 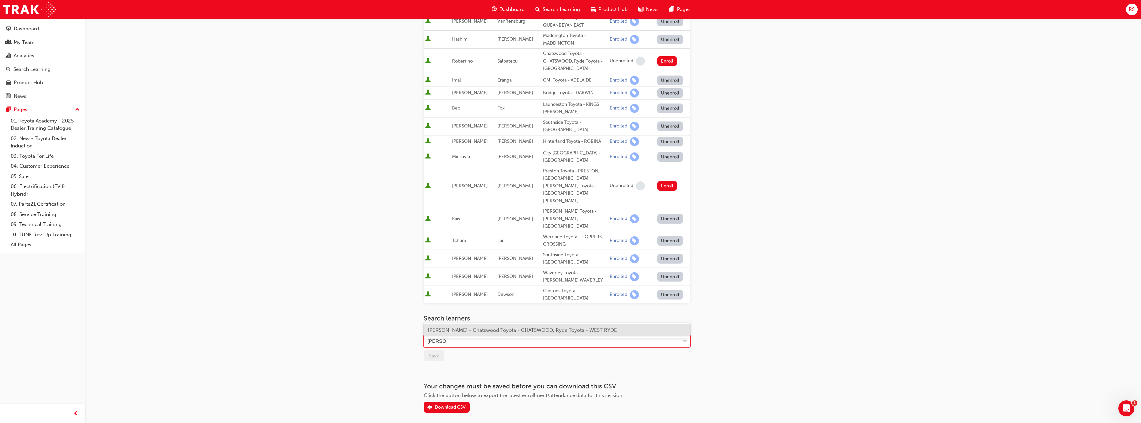 What do you see at coordinates (20, 110) in the screenshot?
I see `div: Pages` at bounding box center [20, 110].